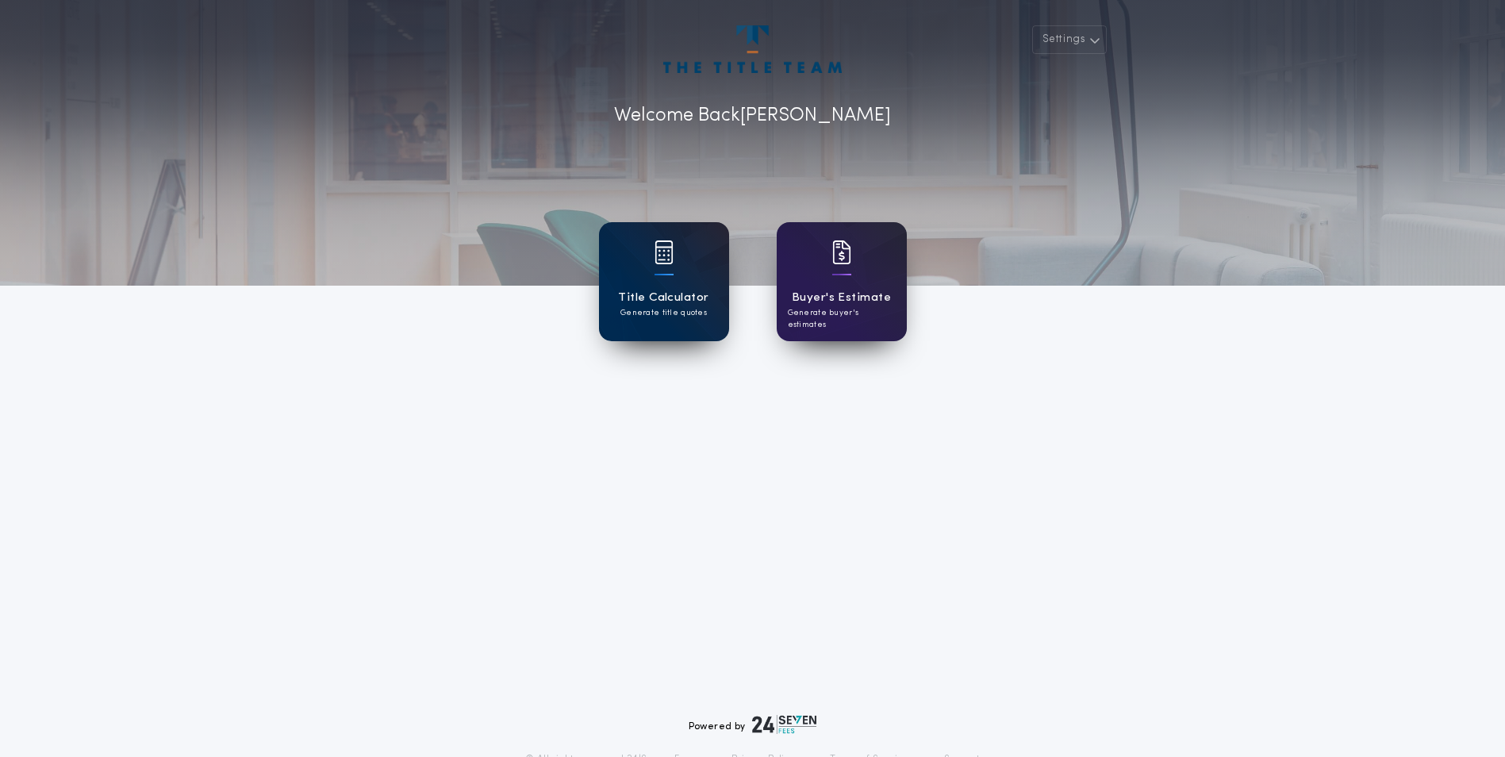  I want to click on h1: Title Calculator, so click(663, 298).